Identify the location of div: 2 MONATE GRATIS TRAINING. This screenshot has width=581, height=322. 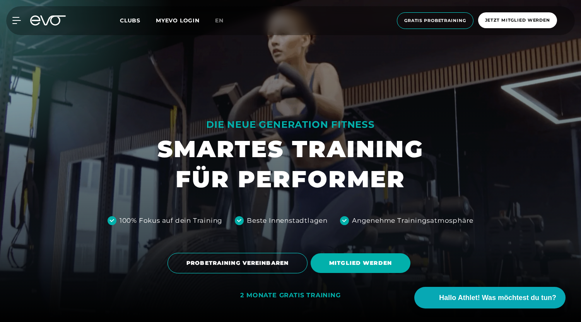
(290, 296).